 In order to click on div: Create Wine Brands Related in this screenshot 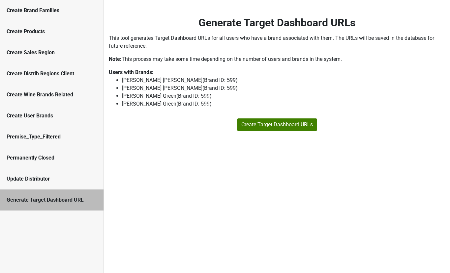, I will do `click(52, 95)`.